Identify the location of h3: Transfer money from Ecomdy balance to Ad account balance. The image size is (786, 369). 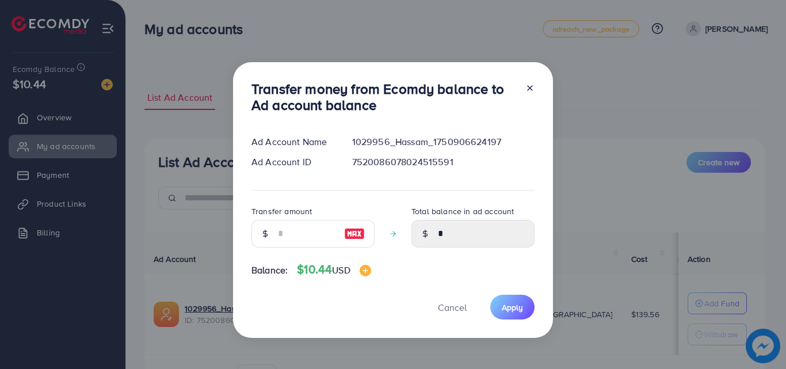
(384, 97).